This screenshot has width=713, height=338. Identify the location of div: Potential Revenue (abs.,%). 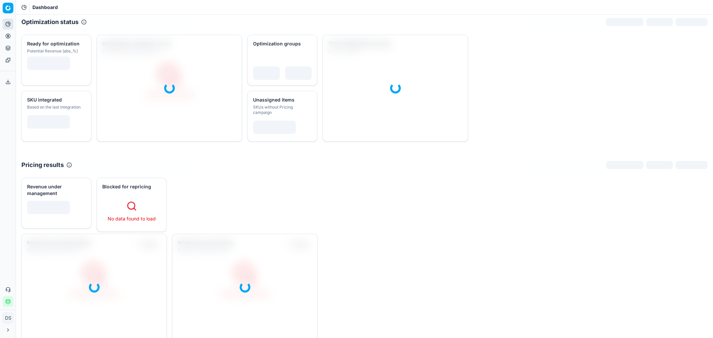
(55, 51).